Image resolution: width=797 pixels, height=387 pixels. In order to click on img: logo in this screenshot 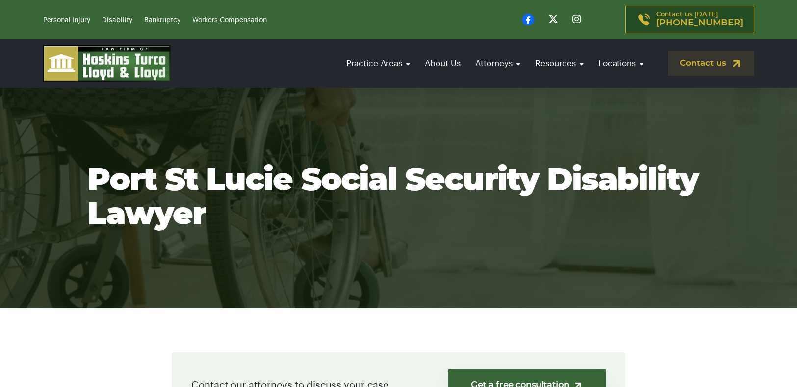, I will do `click(107, 63)`.